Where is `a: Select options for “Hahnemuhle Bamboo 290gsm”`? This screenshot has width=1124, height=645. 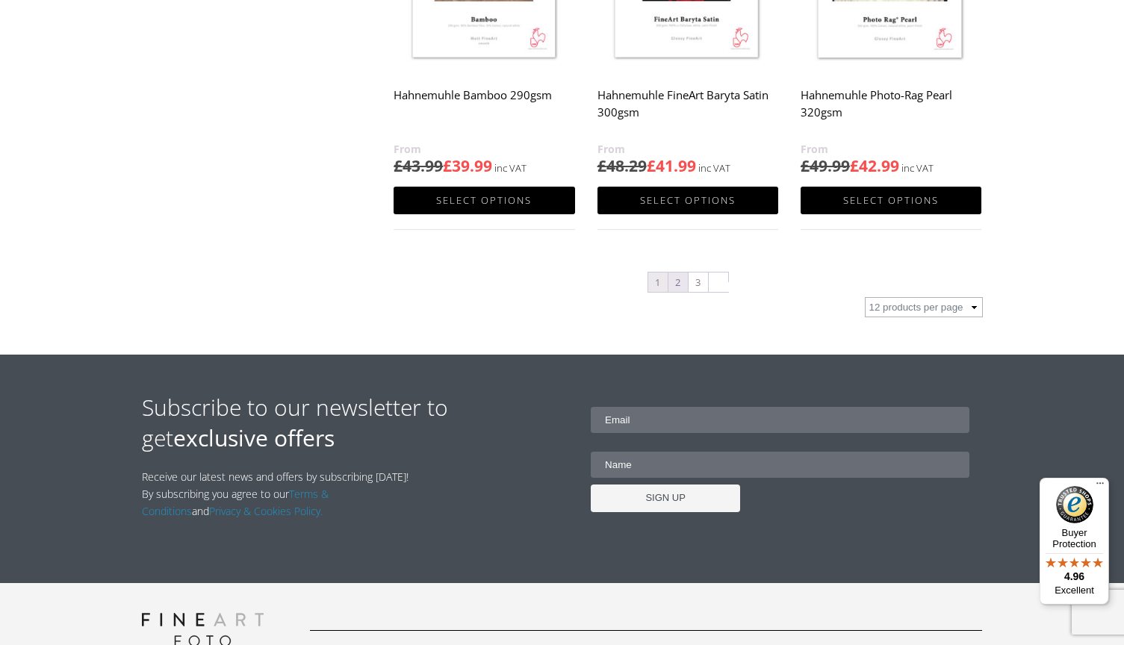
a: Select options for “Hahnemuhle Bamboo 290gsm” is located at coordinates (484, 200).